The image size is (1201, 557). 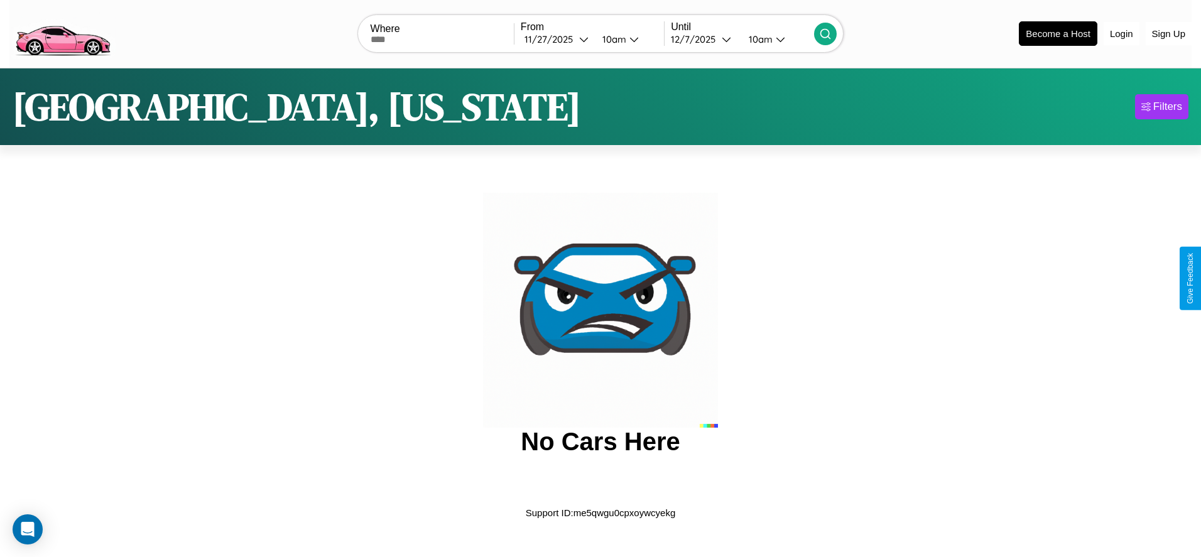 What do you see at coordinates (1058, 33) in the screenshot?
I see `button: Become a Host` at bounding box center [1058, 33].